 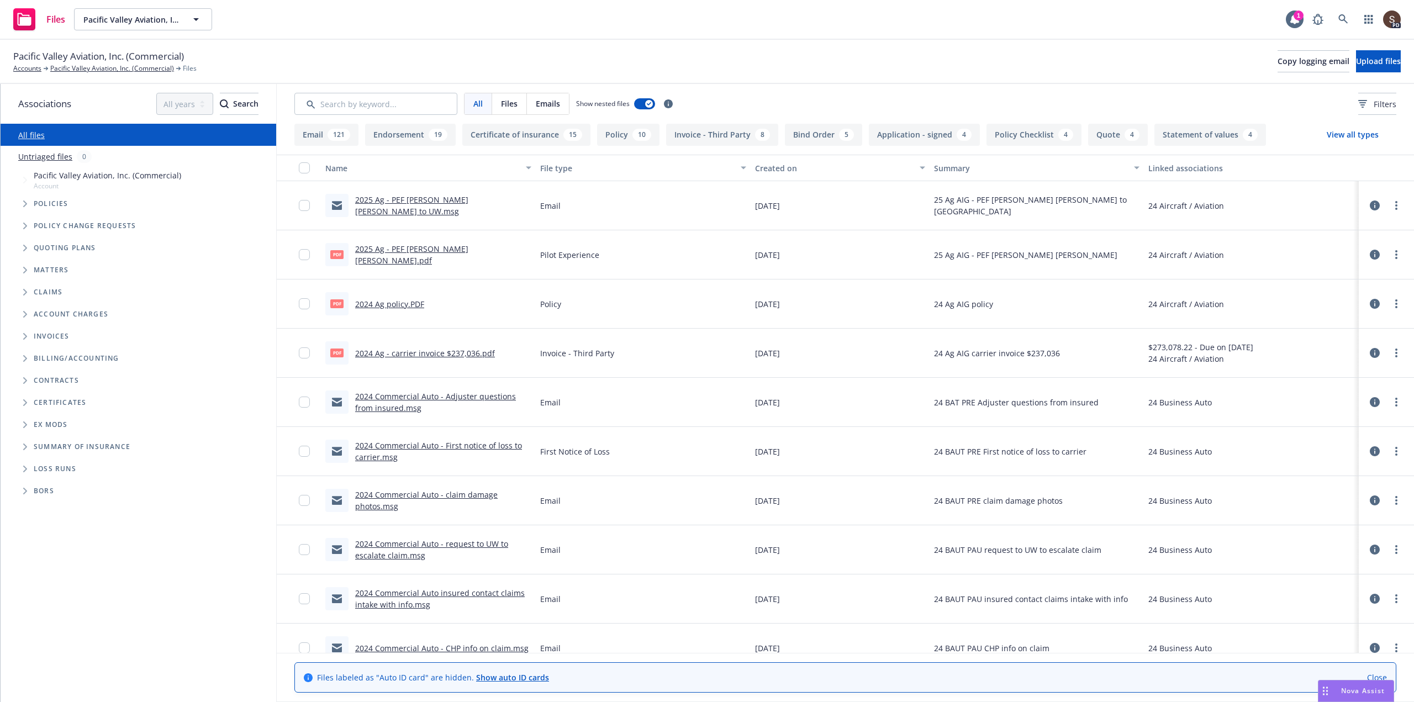 What do you see at coordinates (1356, 691) in the screenshot?
I see `button: Nova Assist` at bounding box center [1356, 691].